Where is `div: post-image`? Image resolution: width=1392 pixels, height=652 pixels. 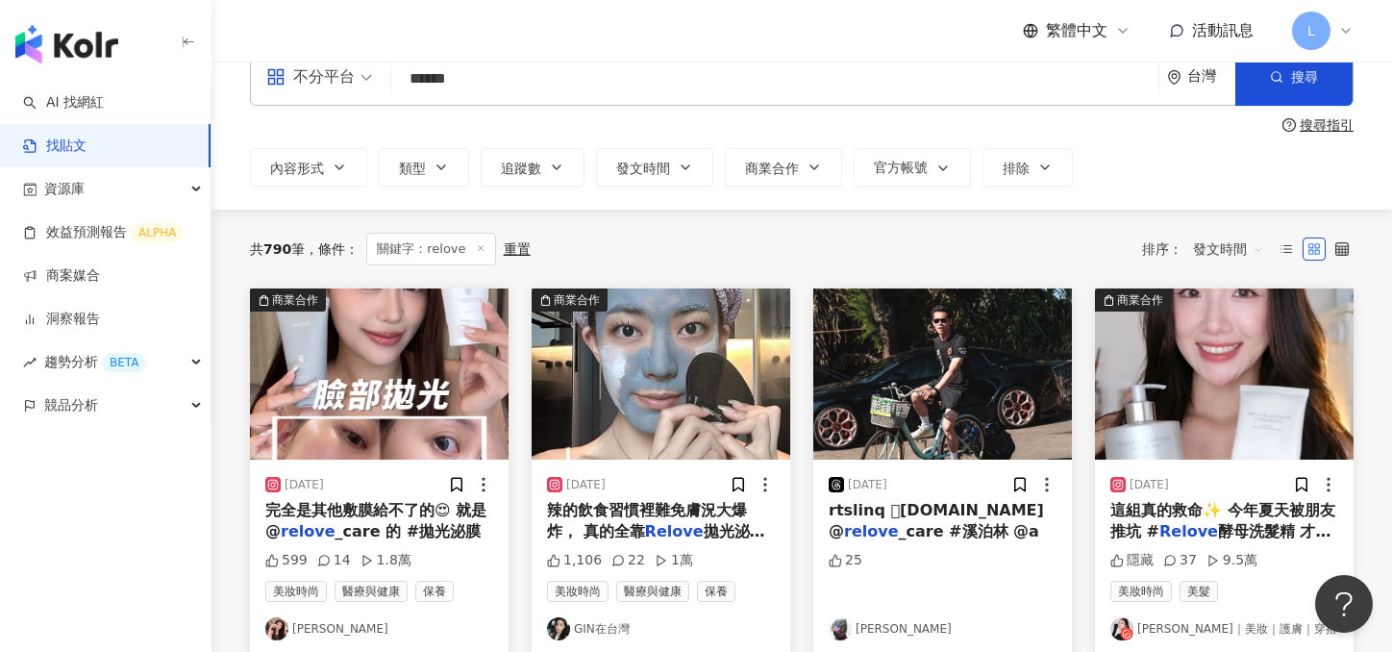 div: post-image is located at coordinates (942, 374).